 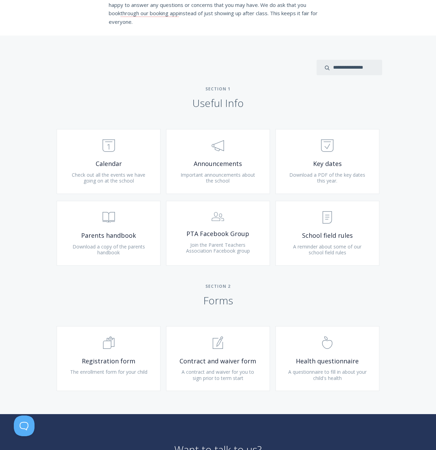 I want to click on span: A questionnaire to fill in about your child's health, so click(x=327, y=375).